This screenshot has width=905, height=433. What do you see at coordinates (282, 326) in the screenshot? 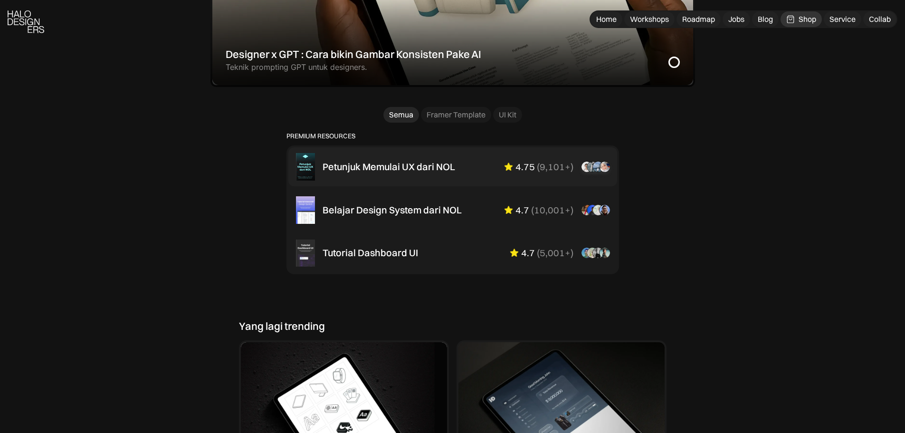
I see `div: Yang lagi trending` at bounding box center [282, 326].